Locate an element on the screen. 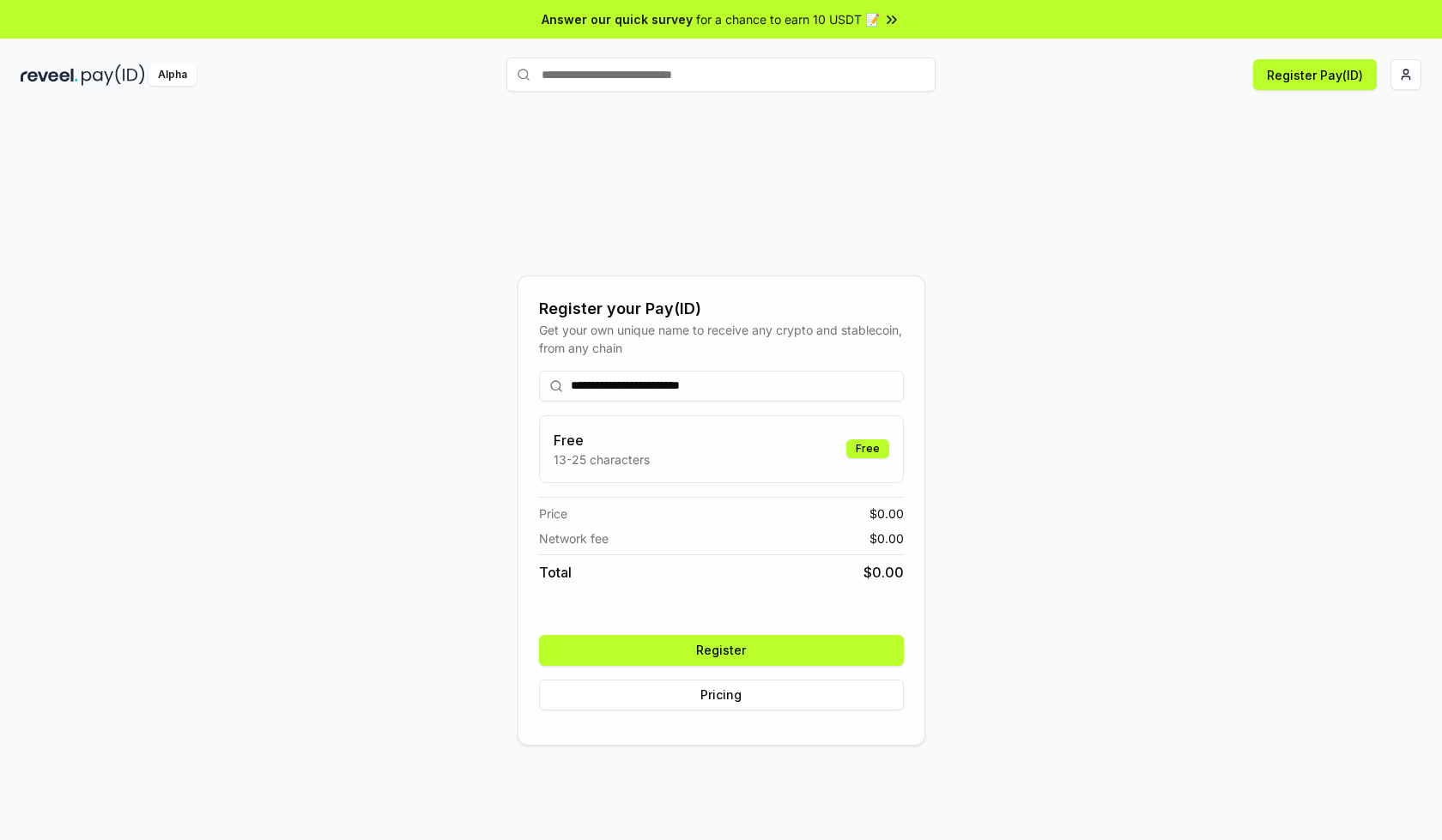  button: Register Pay(ID) is located at coordinates (1315, 75).